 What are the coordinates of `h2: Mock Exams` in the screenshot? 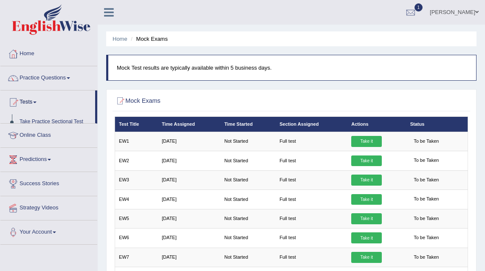 It's located at (224, 101).